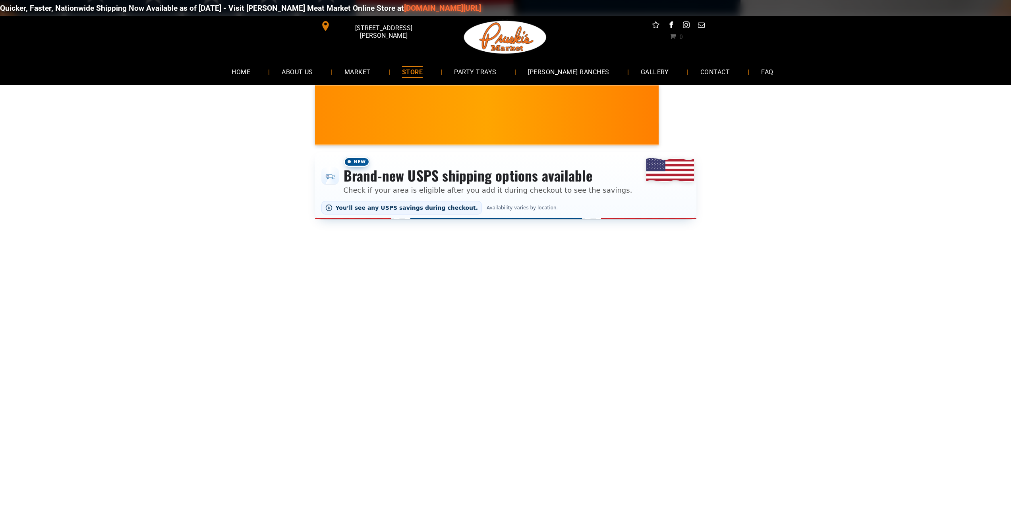 The height and width of the screenshot is (522, 1011). I want to click on div: Shipping options announcement, so click(506, 186).